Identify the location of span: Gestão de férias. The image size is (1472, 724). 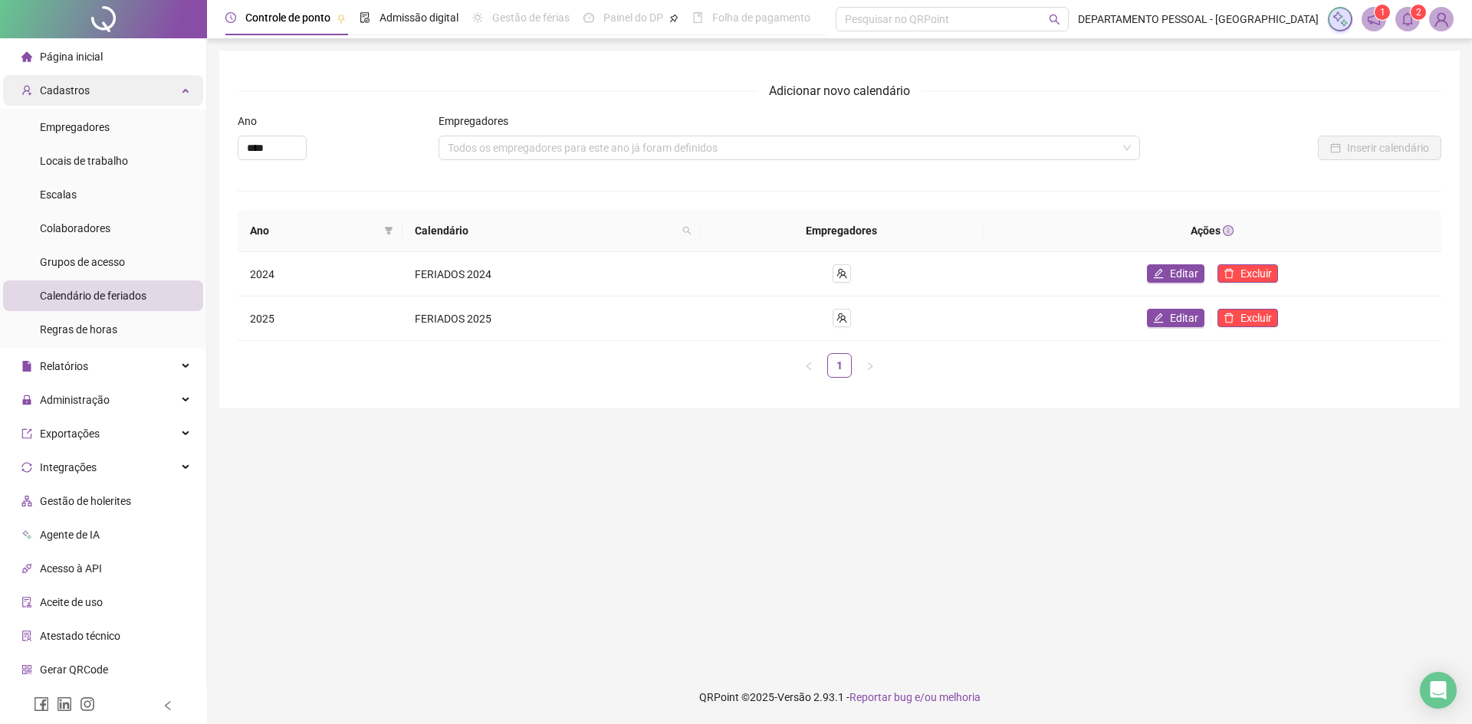
(530, 18).